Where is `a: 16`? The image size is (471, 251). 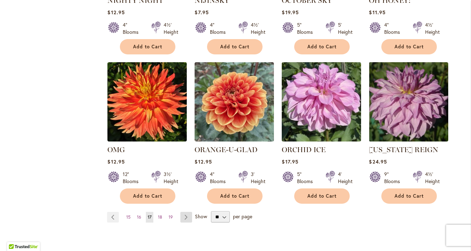 a: 16 is located at coordinates (139, 217).